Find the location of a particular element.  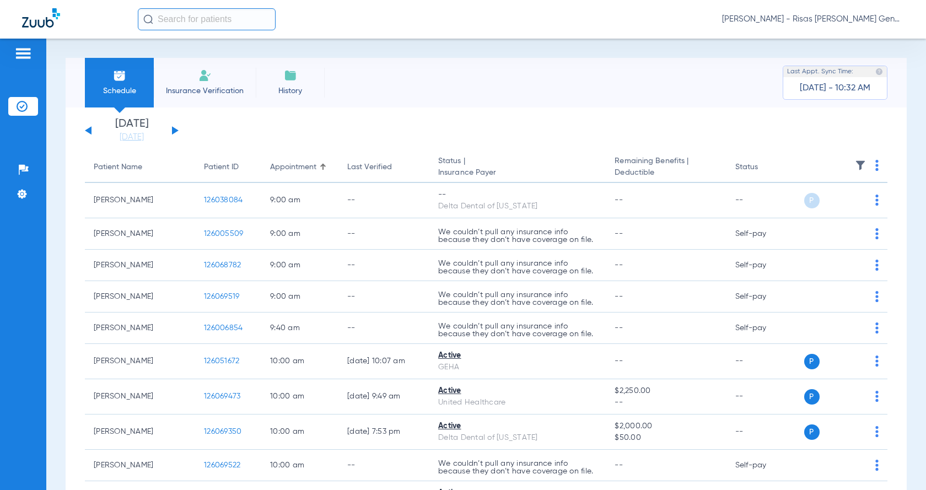

input: Search for patients is located at coordinates (207, 19).